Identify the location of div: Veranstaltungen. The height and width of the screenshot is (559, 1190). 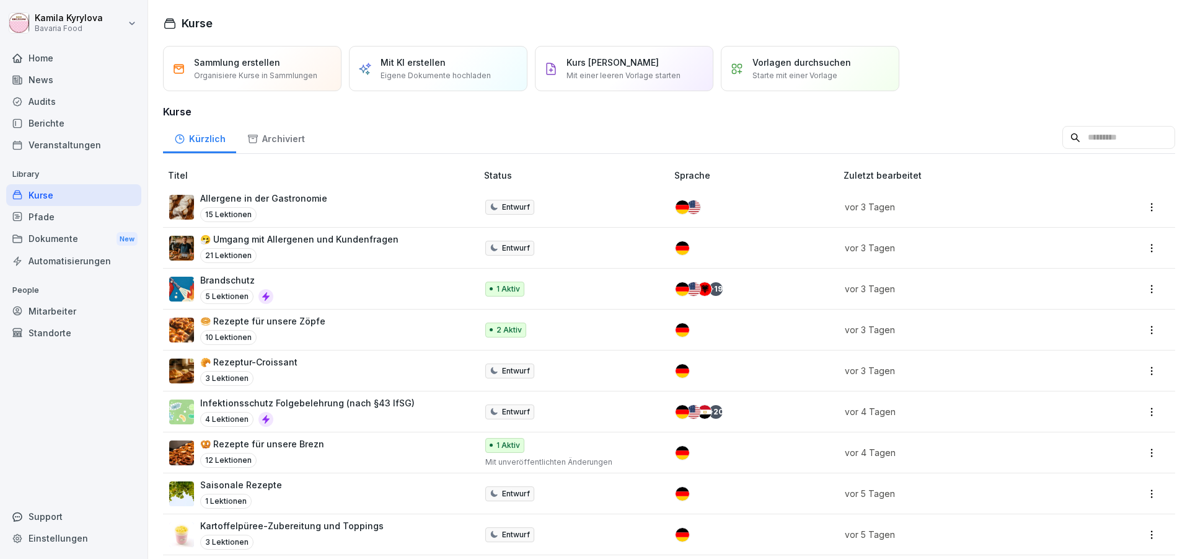
(74, 144).